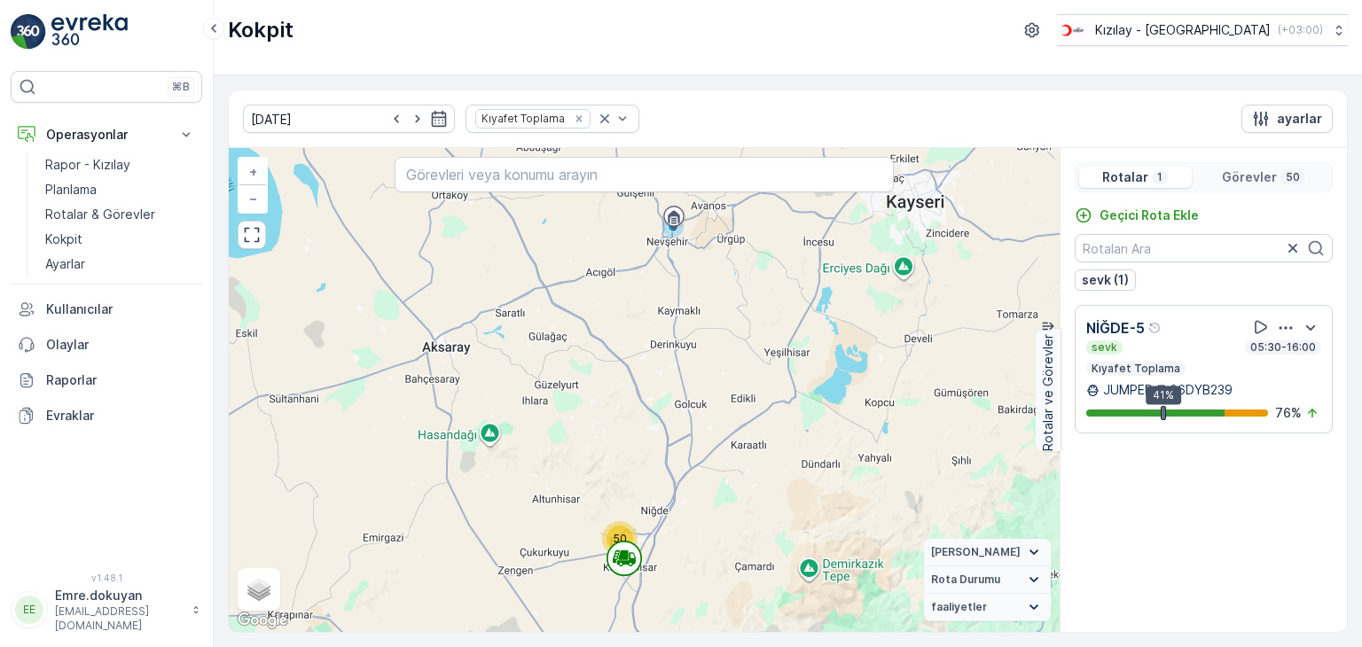 Image resolution: width=1362 pixels, height=647 pixels. Describe the element at coordinates (1160, 177) in the screenshot. I see `p: 1` at that location.